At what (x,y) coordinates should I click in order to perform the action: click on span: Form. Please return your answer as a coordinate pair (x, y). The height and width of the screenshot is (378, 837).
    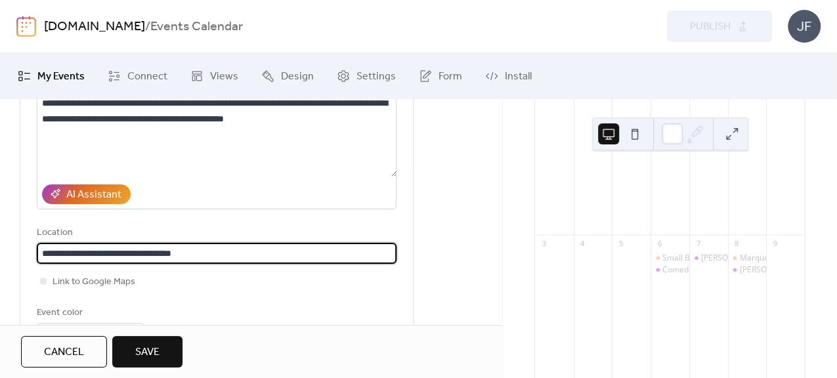
    Looking at the image, I should click on (451, 77).